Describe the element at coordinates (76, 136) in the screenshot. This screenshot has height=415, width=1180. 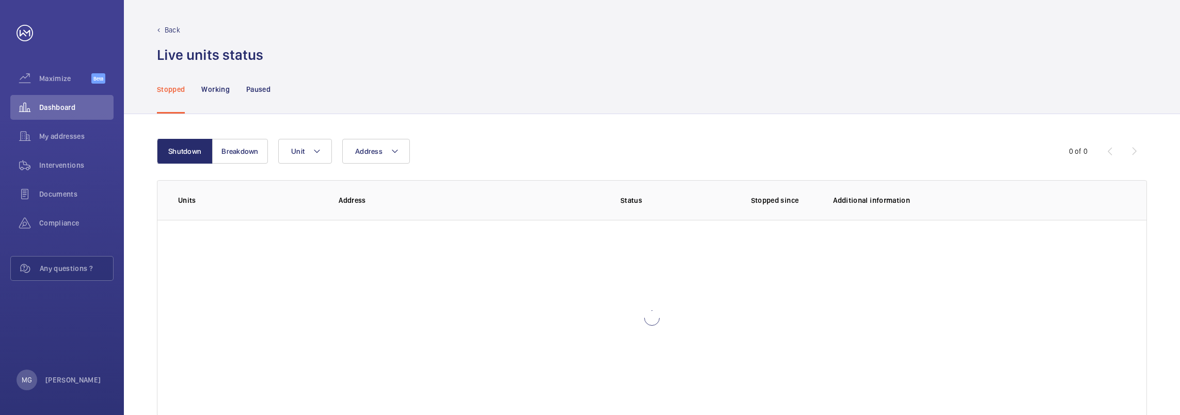
I see `span: My addresses` at that location.